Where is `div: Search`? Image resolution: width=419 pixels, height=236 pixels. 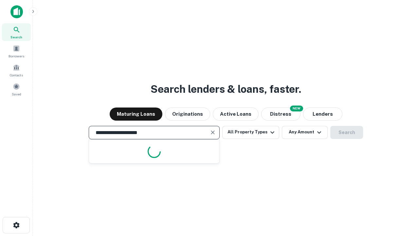
div: Search is located at coordinates (16, 32).